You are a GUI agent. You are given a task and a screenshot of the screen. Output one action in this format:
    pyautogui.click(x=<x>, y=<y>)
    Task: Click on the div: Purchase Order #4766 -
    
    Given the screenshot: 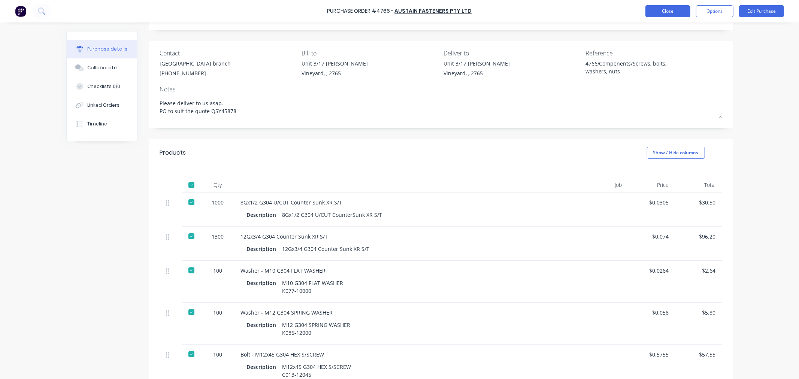 What is the action you would take?
    pyautogui.click(x=361, y=11)
    